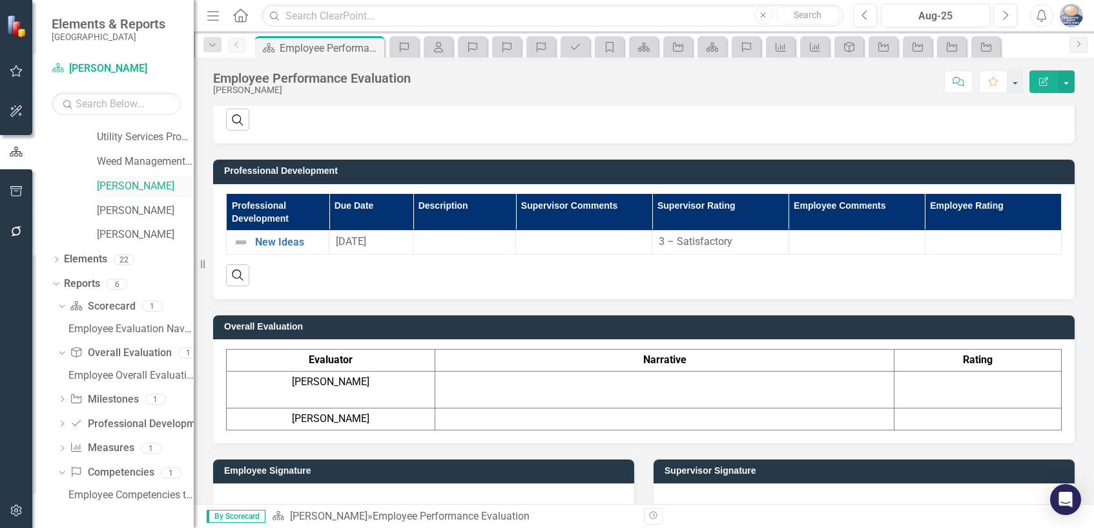 The image size is (1094, 528). I want to click on a: Milestones, so click(104, 399).